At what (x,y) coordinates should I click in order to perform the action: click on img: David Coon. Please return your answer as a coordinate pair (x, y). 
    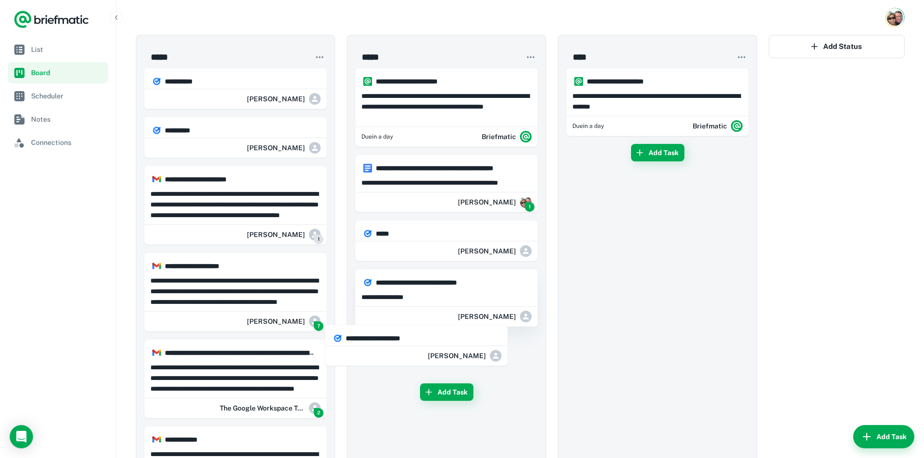
    Looking at the image, I should click on (895, 17).